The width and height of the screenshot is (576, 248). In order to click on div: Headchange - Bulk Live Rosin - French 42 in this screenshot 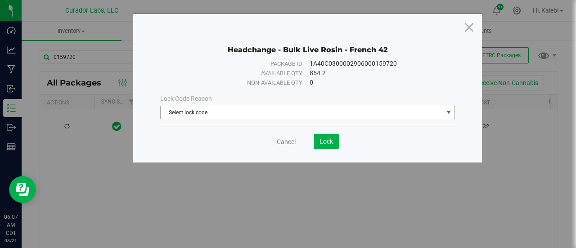, I will do `click(307, 43)`.